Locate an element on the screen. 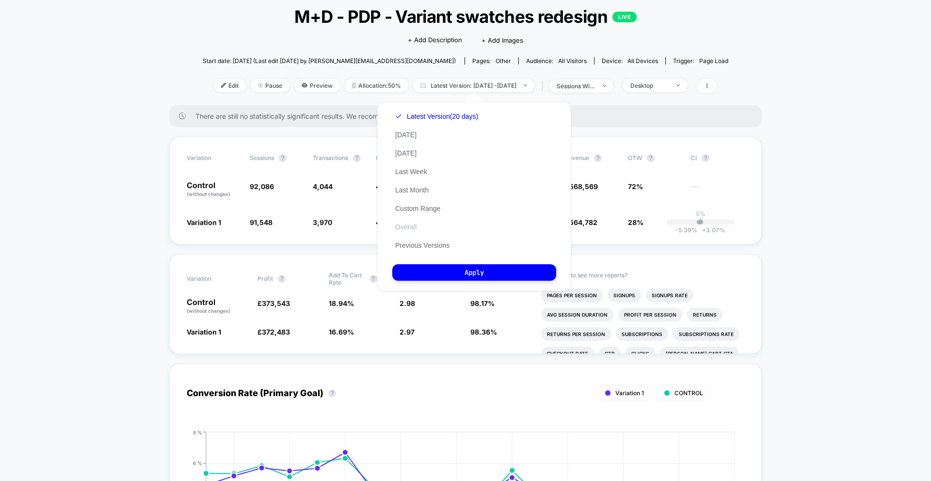  div: sessions with impression is located at coordinates (576, 86).